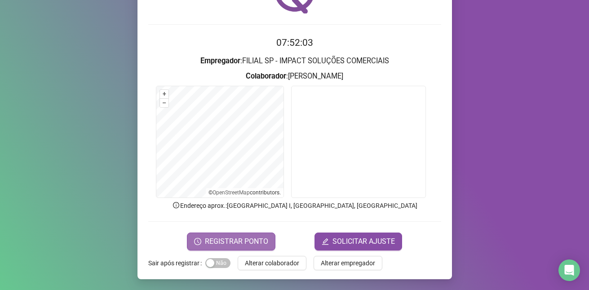 The height and width of the screenshot is (290, 589). What do you see at coordinates (245, 193) in the screenshot?
I see `li: © contributors.` at bounding box center [245, 193].